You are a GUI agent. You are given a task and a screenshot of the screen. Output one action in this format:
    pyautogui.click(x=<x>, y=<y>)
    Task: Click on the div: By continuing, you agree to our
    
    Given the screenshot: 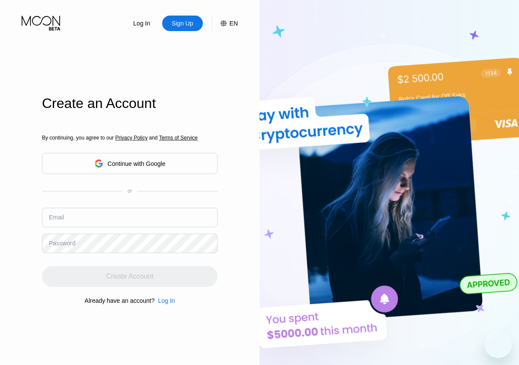 What is the action you would take?
    pyautogui.click(x=130, y=138)
    